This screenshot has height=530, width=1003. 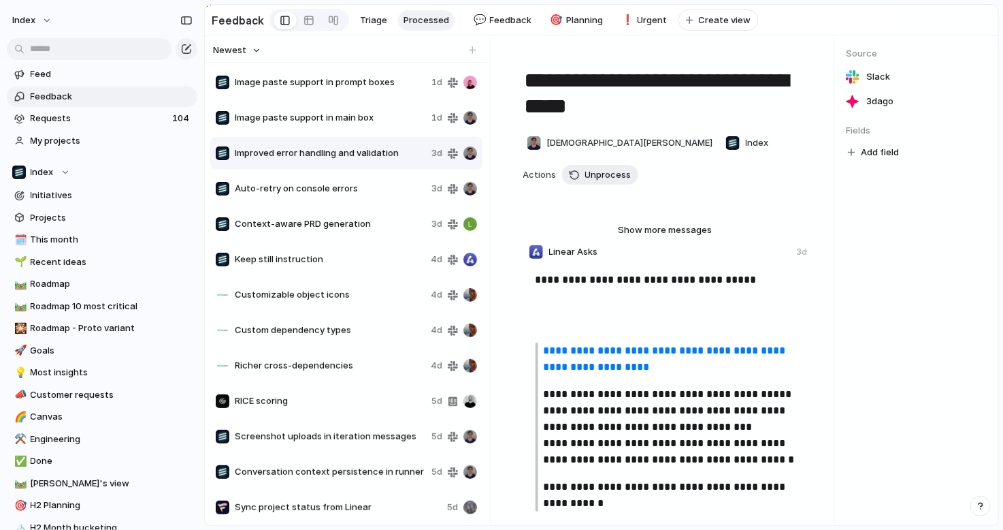 What do you see at coordinates (600, 175) in the screenshot?
I see `button: Unprocess` at bounding box center [600, 175].